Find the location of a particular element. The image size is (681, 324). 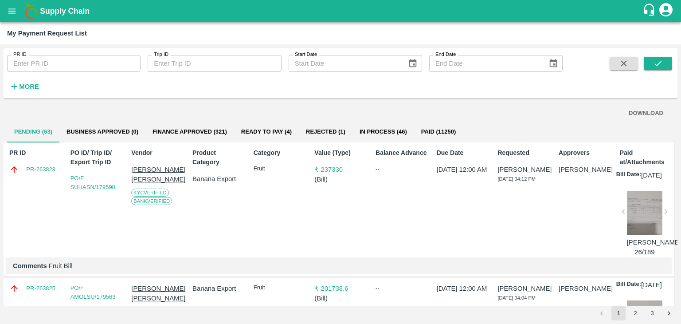

p: Vendor is located at coordinates (157, 152).